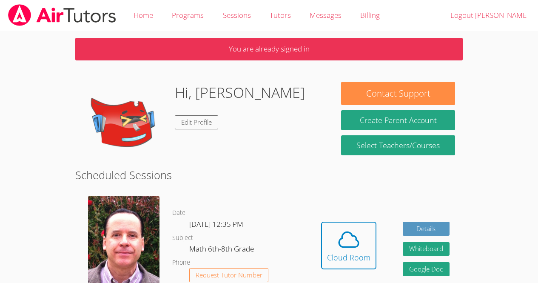 Image resolution: width=538 pixels, height=283 pixels. What do you see at coordinates (196, 122) in the screenshot?
I see `a: Edit Profile` at bounding box center [196, 122].